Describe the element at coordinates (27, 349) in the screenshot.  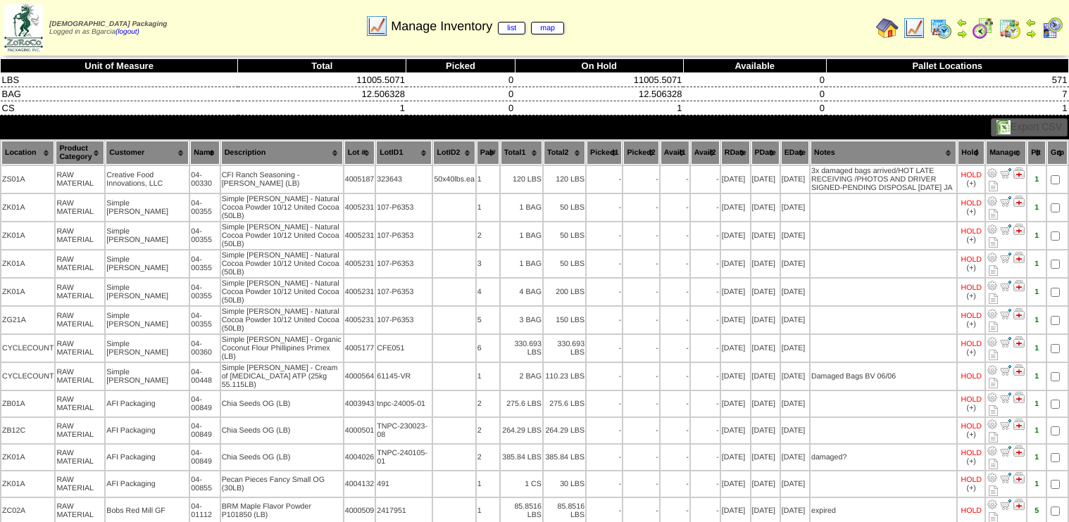
I see `td: CYCLECOUNT` at that location.